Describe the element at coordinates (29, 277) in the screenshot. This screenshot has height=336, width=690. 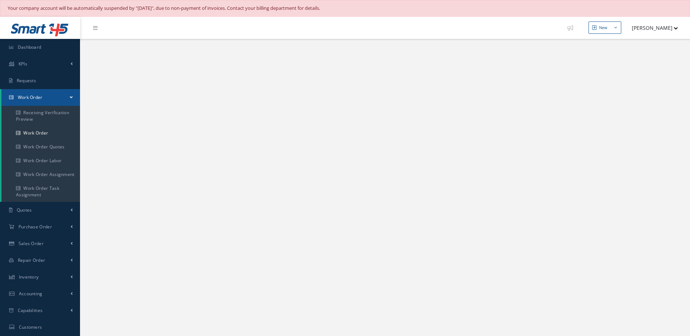
I see `span: Inventory` at that location.